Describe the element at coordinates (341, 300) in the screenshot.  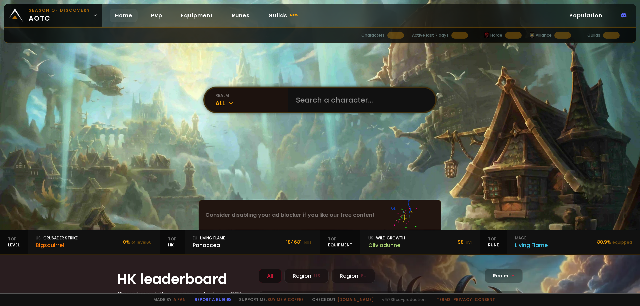
I see `span: Checkout` at that location.